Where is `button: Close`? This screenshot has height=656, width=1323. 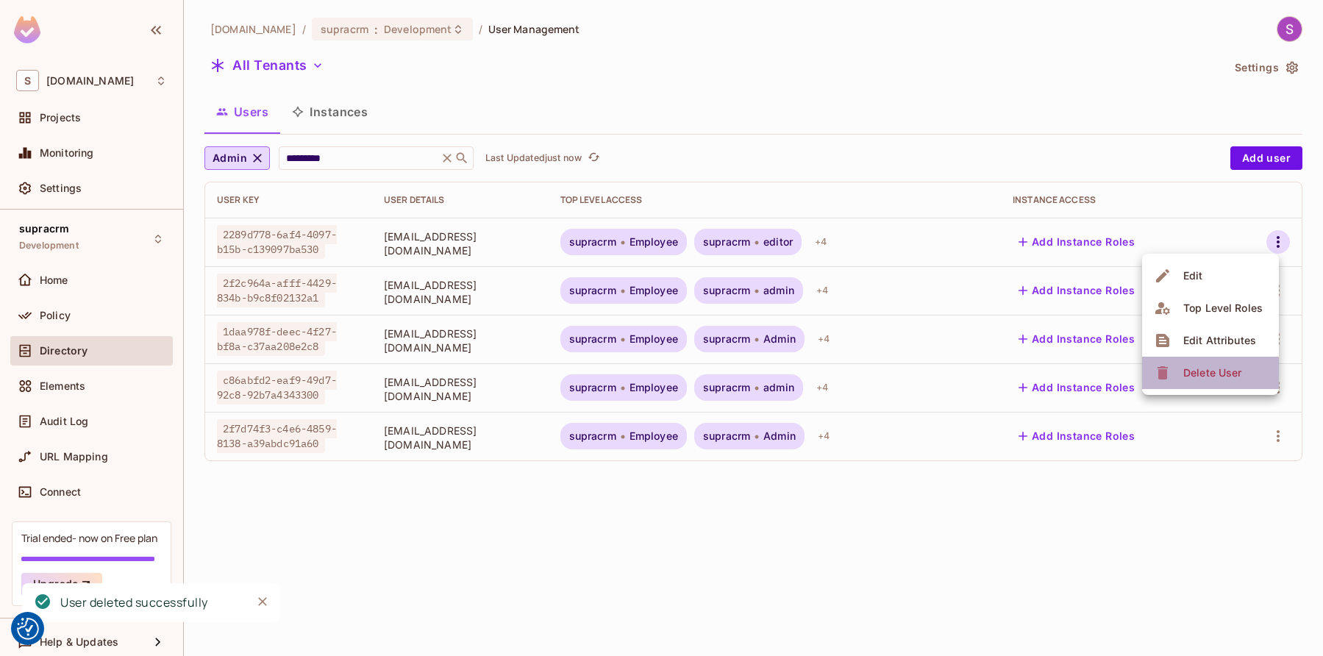
button: Close is located at coordinates (263, 601).